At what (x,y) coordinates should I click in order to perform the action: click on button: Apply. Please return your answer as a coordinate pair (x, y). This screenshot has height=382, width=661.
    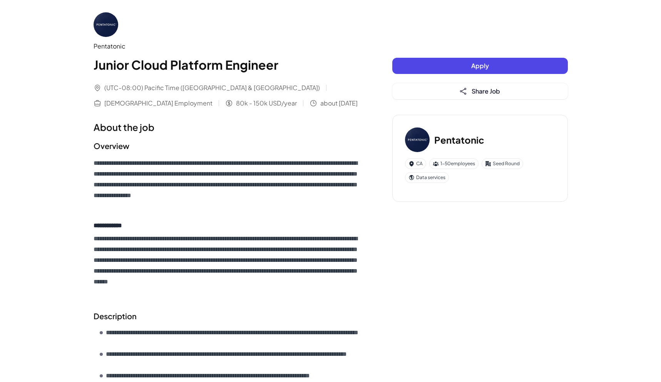
    Looking at the image, I should click on (480, 66).